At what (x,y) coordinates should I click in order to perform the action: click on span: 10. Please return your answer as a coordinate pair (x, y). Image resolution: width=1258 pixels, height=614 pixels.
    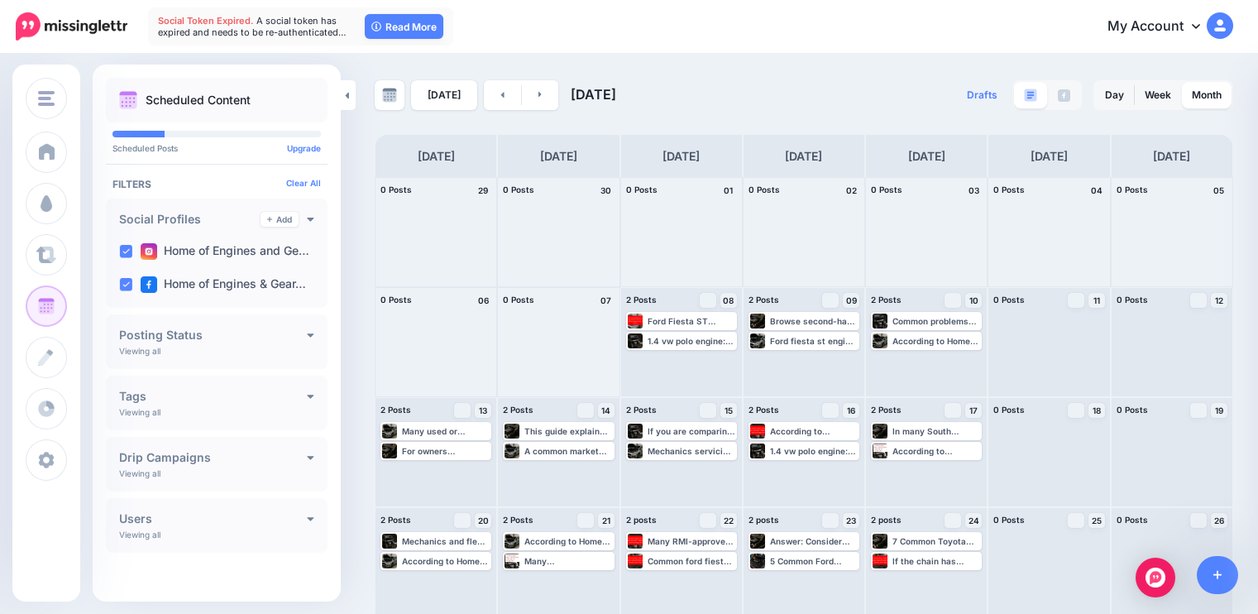
    Looking at the image, I should click on (973, 300).